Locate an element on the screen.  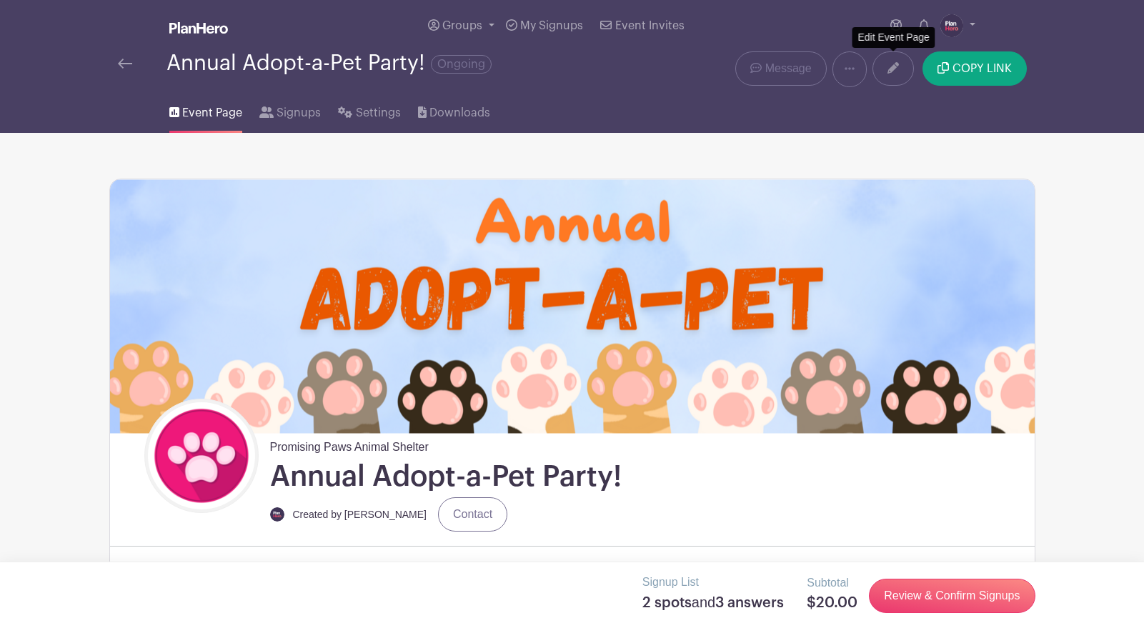
span: Settings is located at coordinates (378, 113).